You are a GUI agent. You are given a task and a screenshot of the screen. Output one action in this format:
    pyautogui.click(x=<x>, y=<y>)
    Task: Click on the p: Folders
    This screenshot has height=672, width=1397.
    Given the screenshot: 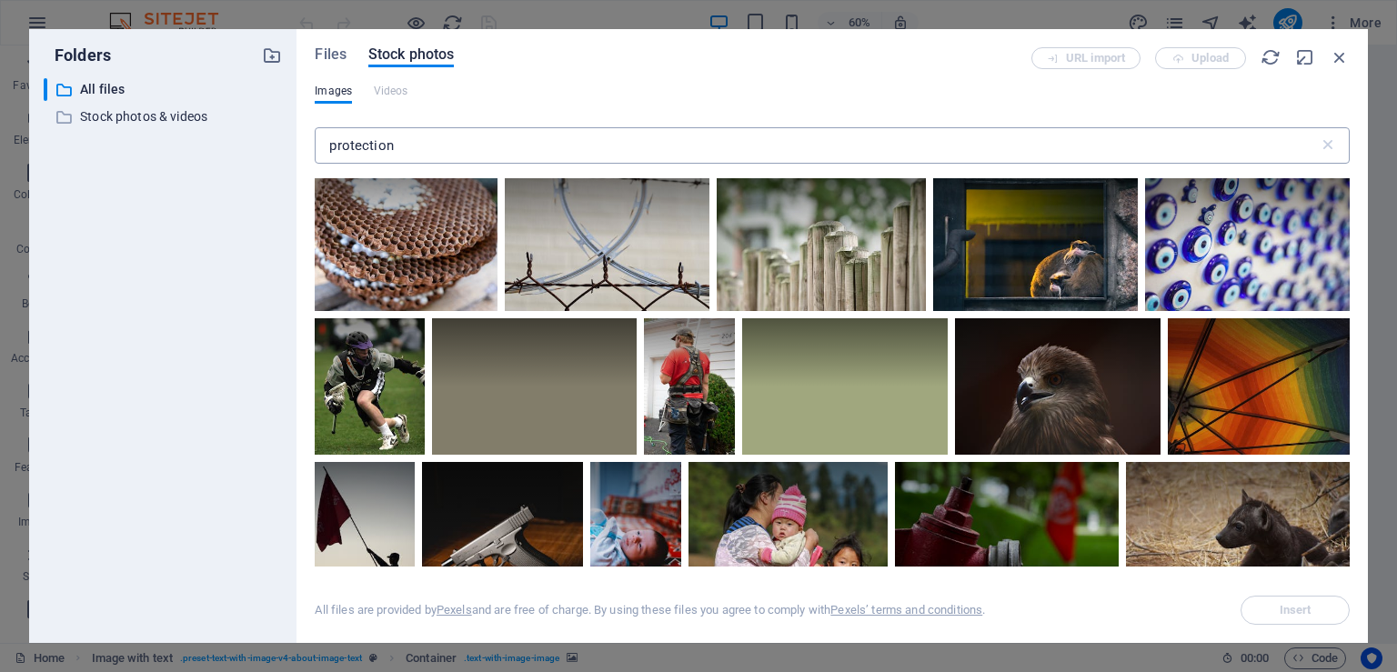 What is the action you would take?
    pyautogui.click(x=77, y=55)
    